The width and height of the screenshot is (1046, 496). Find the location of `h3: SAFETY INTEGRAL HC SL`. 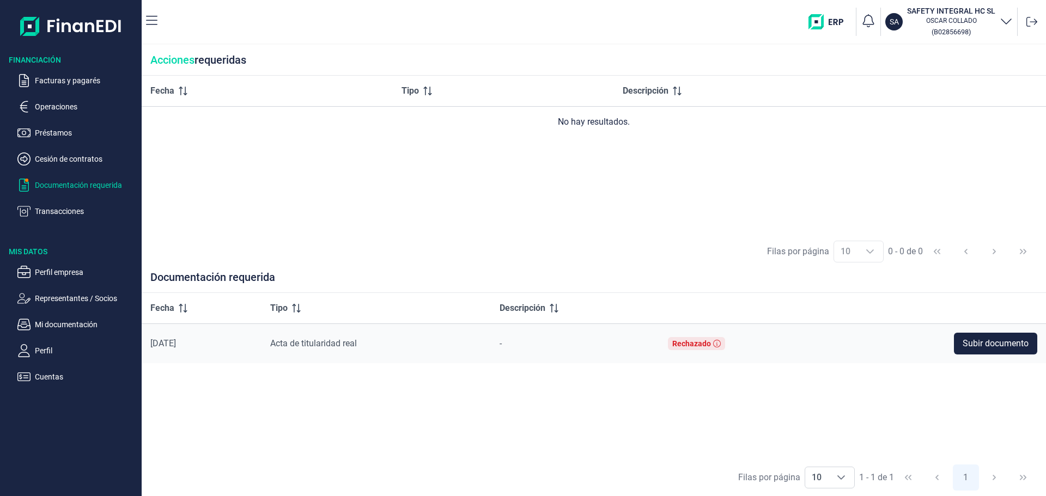

h3: SAFETY INTEGRAL HC SL is located at coordinates (951, 11).